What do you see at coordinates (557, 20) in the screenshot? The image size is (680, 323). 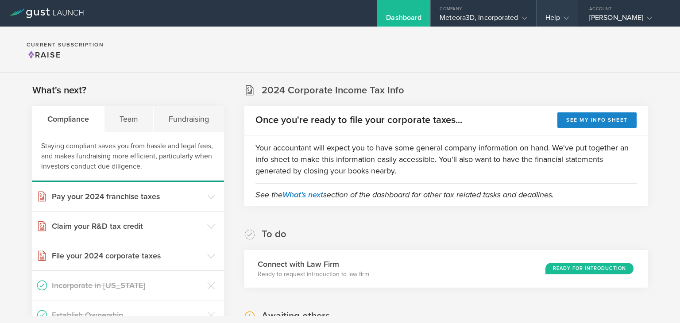 I see `div: Help` at bounding box center [557, 20].